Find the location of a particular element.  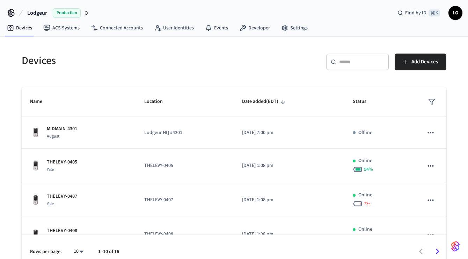

span: LG is located at coordinates (456, 13).